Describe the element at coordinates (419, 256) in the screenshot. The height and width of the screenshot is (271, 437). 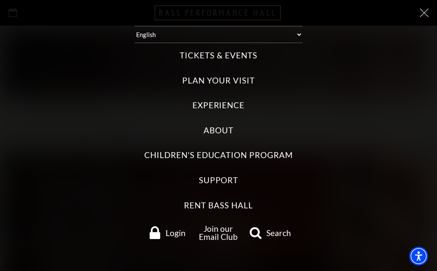
I see `div: Accessibility Menu` at that location.